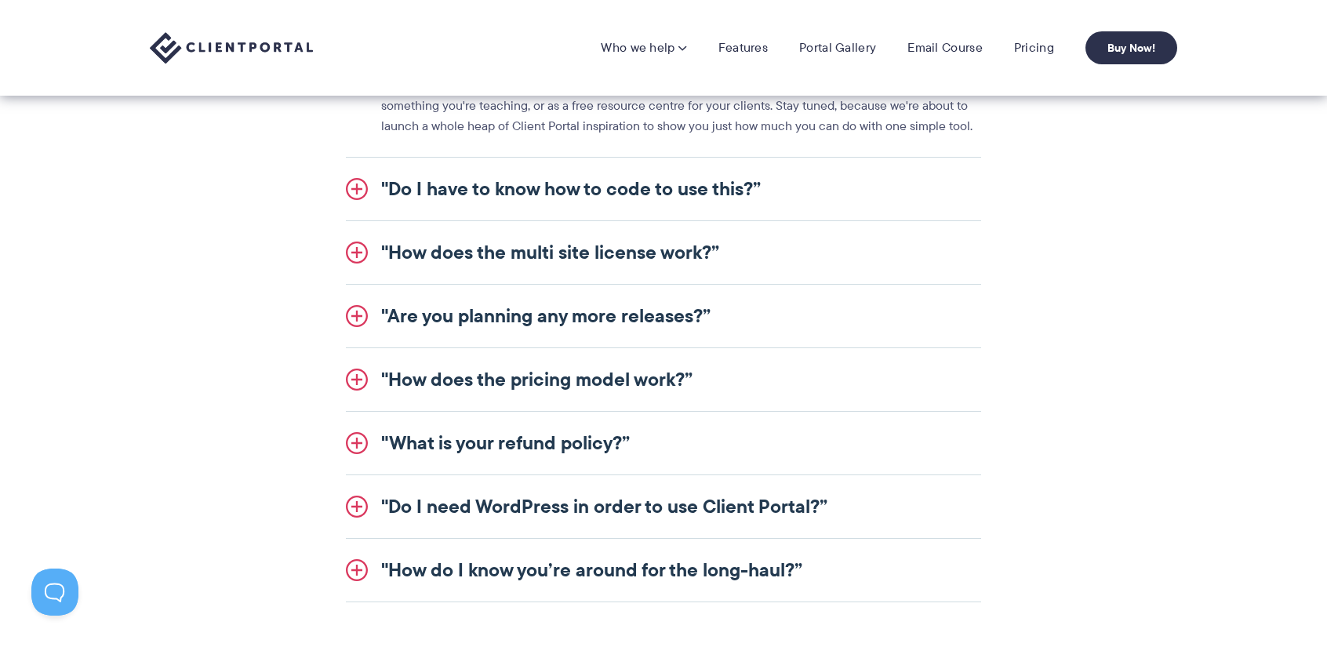 The width and height of the screenshot is (1327, 647). Describe the element at coordinates (663, 380) in the screenshot. I see `a: "How does the pricing model work?”` at that location.